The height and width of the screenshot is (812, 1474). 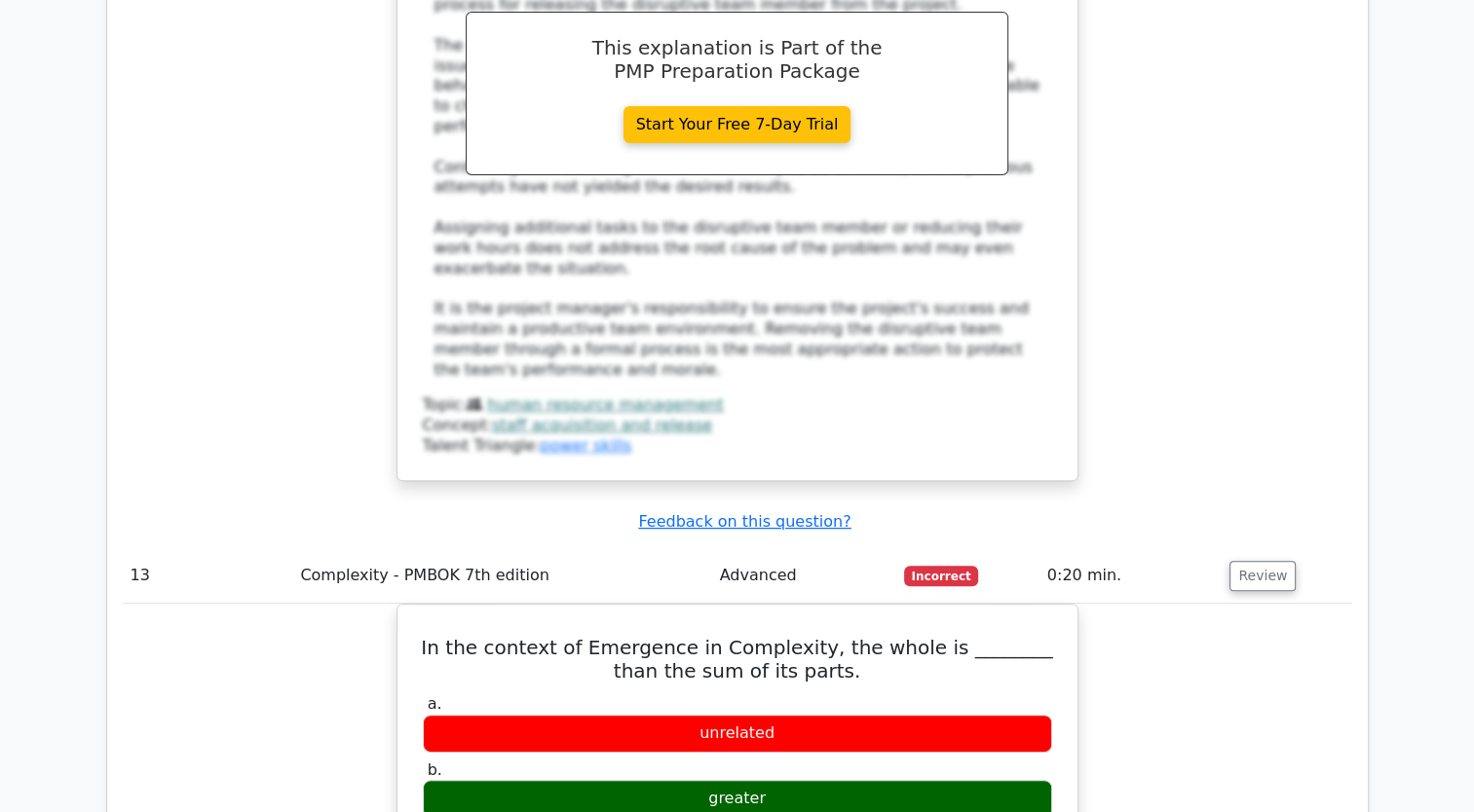 What do you see at coordinates (603, 424) in the screenshot?
I see `a: staff acquisition and release` at bounding box center [603, 424].